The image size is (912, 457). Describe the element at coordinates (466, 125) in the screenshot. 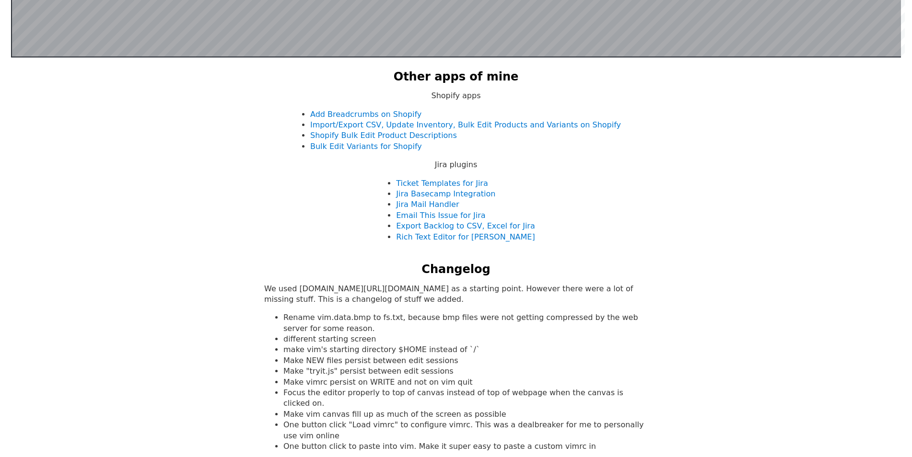

I see `a: Import/Export CSV, Update Inventory, Bulk Edit Products and Variants on Shopify` at that location.